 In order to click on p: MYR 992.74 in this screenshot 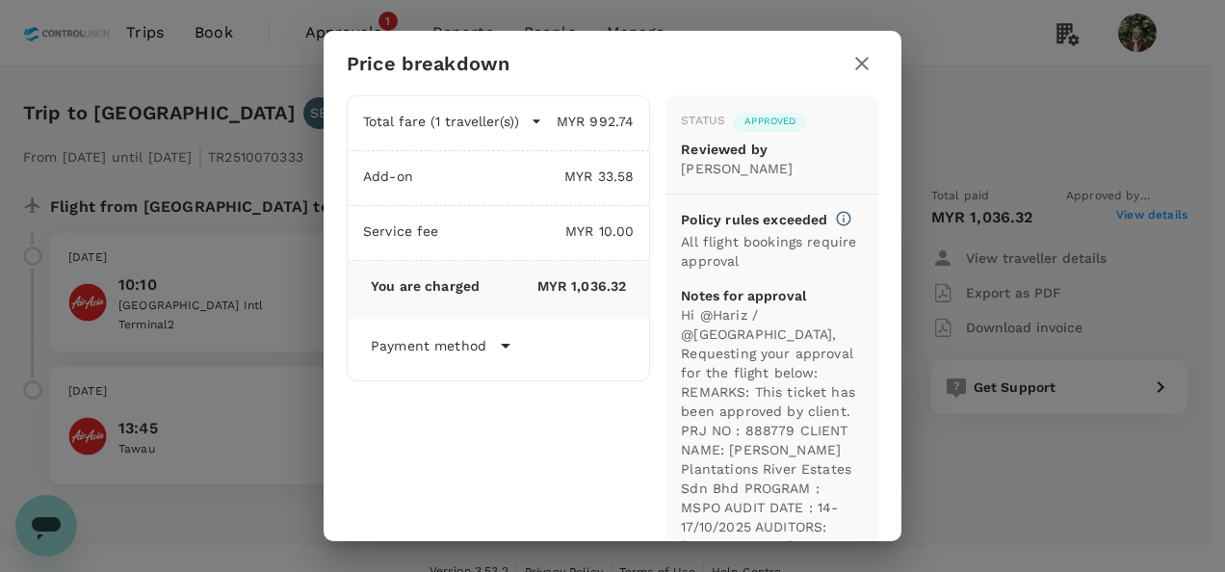, I will do `click(588, 121)`.